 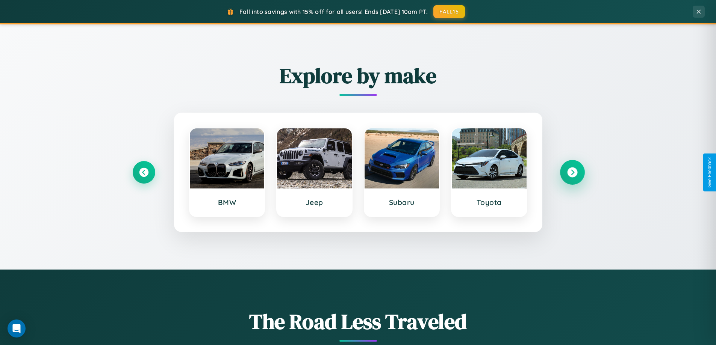 What do you see at coordinates (314, 203) in the screenshot?
I see `h3: Jeep` at bounding box center [314, 203].